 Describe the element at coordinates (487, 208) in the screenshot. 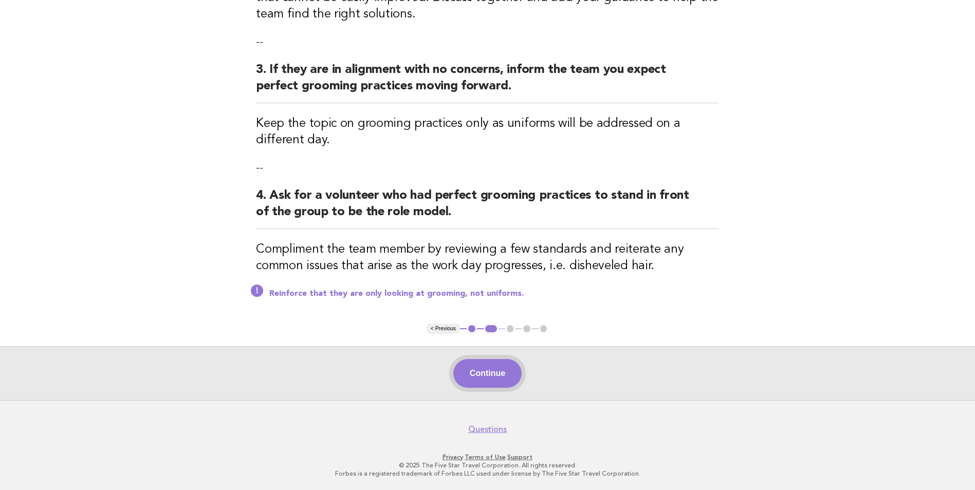

I see `h2: 4. Ask for a volunteer who had perfect grooming practices to stand in front of the group to be th...` at that location.